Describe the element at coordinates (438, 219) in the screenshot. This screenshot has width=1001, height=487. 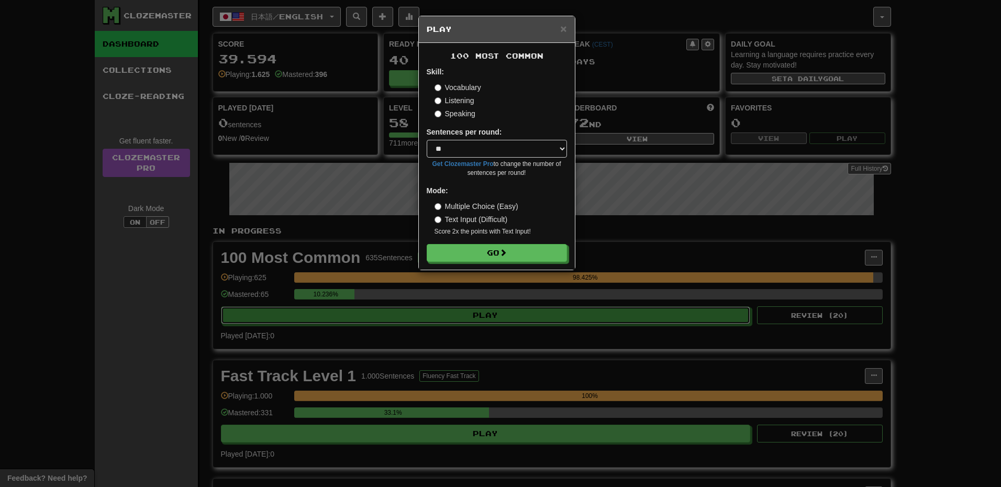
I see `input: Text Input (Difficult)` at that location.